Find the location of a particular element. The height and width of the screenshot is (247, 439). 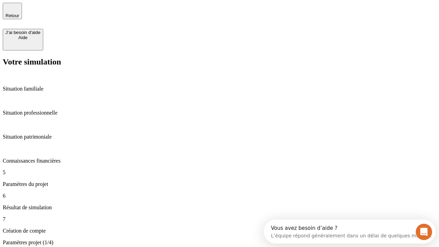

p: 6 is located at coordinates (220, 196).